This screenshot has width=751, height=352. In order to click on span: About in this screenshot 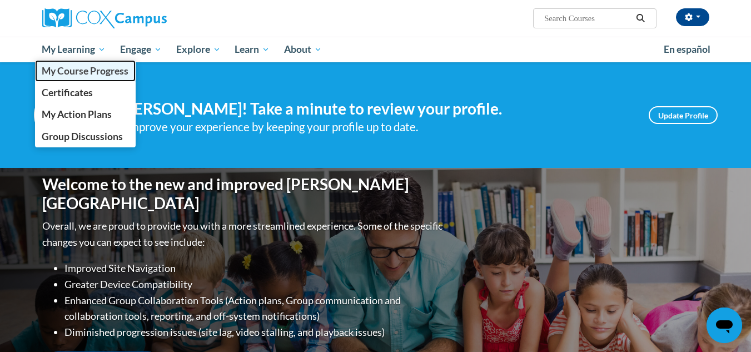, I will do `click(303, 49)`.